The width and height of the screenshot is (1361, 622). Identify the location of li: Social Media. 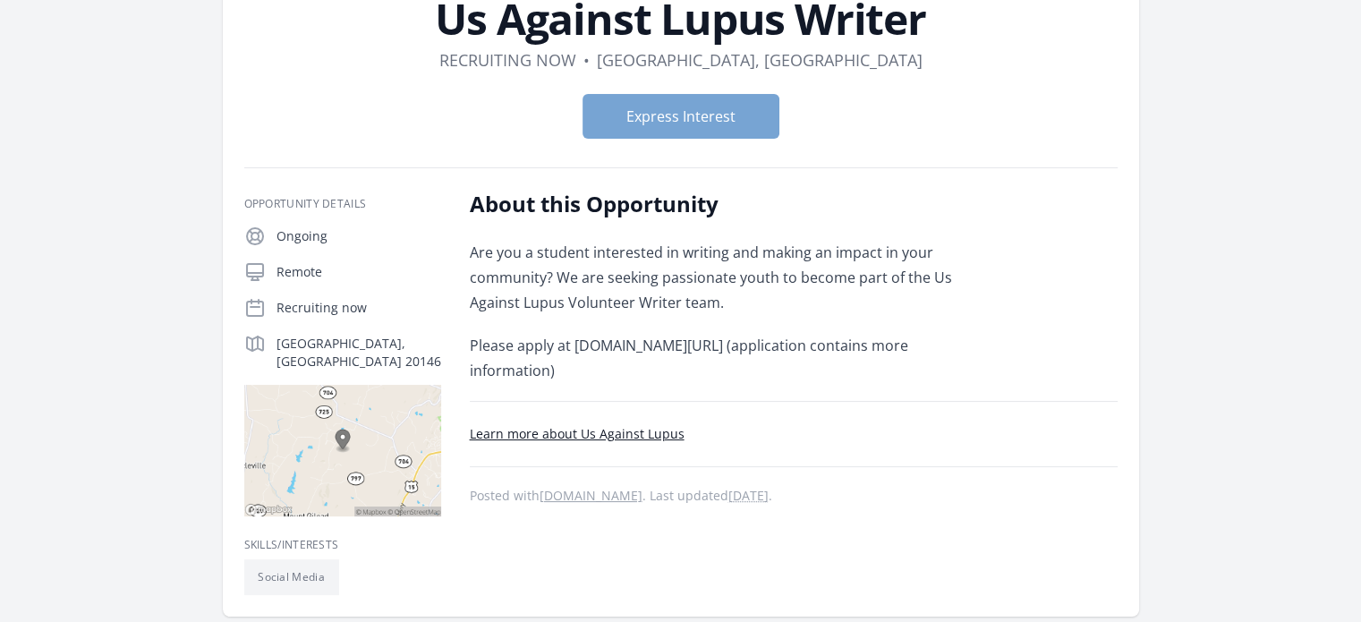
(292, 577).